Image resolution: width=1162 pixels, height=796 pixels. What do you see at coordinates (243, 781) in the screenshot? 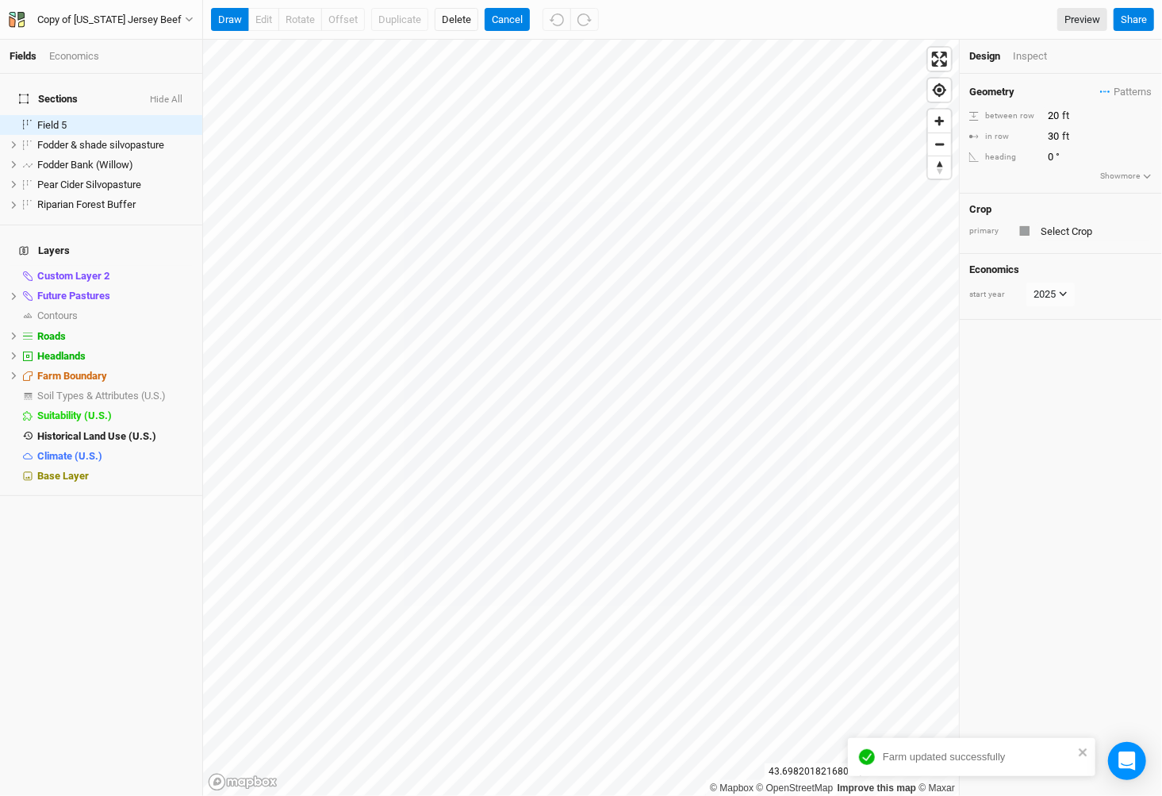
I see `a: Mapbox logo` at bounding box center [243, 781].